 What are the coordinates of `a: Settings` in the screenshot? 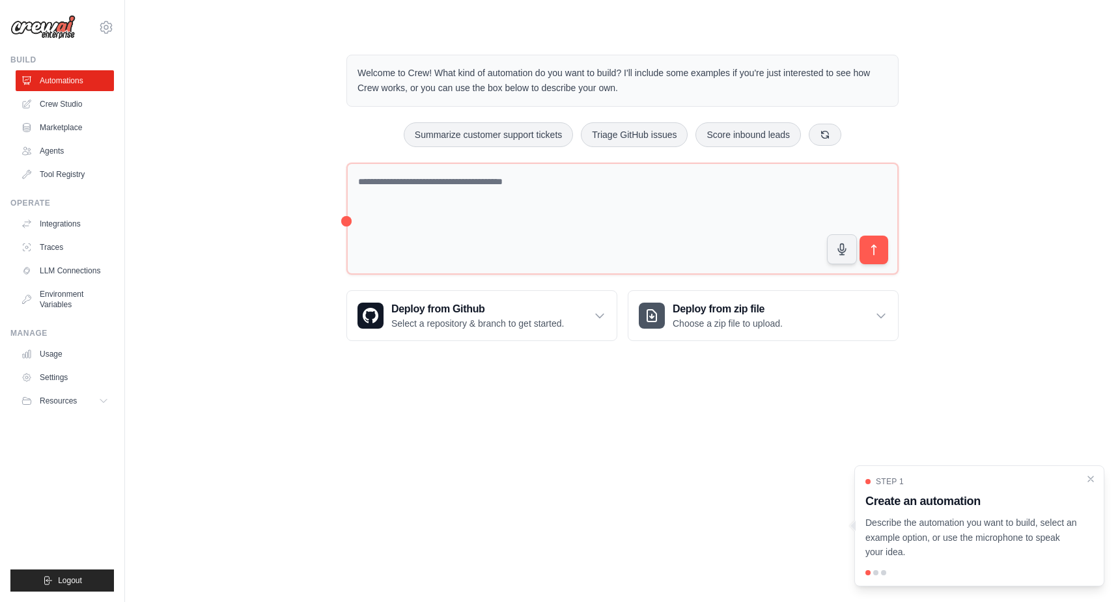 It's located at (64, 378).